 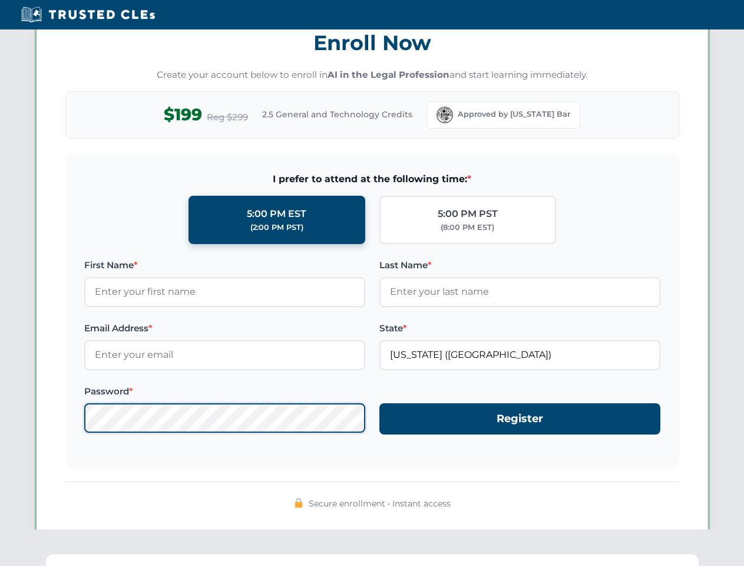 What do you see at coordinates (380, 503) in the screenshot?
I see `span: Secure enrollment • Instant access` at bounding box center [380, 503].